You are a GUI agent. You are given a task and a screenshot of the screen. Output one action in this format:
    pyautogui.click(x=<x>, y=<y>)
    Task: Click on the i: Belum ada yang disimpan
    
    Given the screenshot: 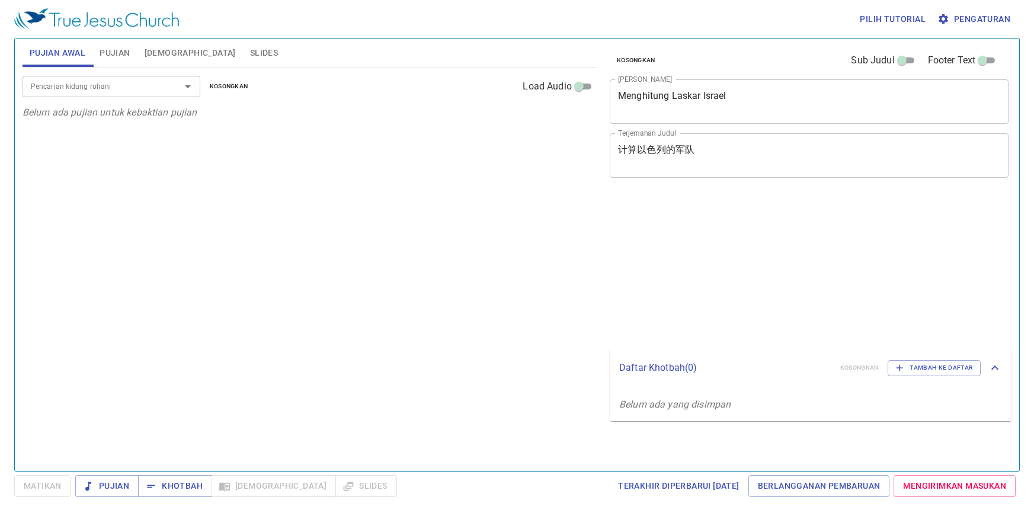 What is the action you would take?
    pyautogui.click(x=675, y=404)
    